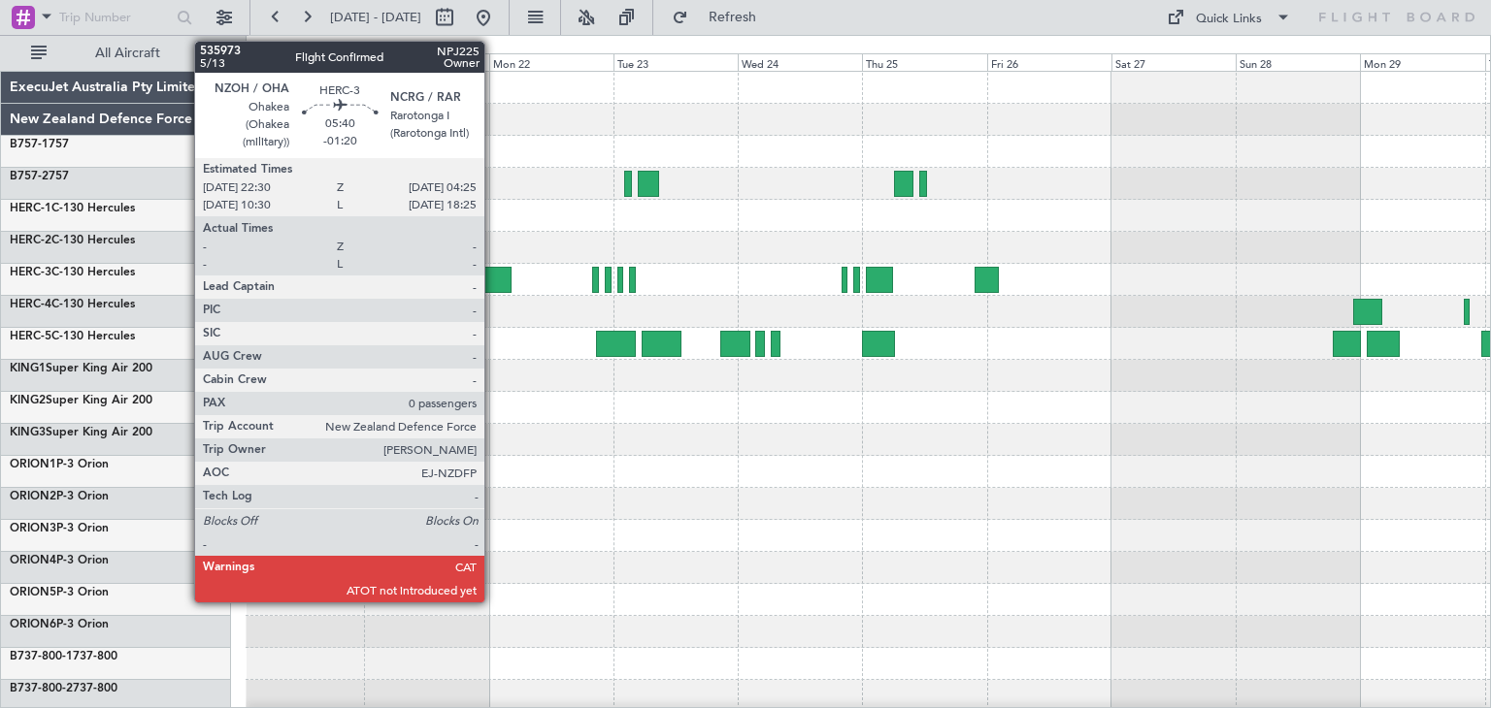  What do you see at coordinates (800, 62) in the screenshot?
I see `div: Wed 24` at bounding box center [800, 62].